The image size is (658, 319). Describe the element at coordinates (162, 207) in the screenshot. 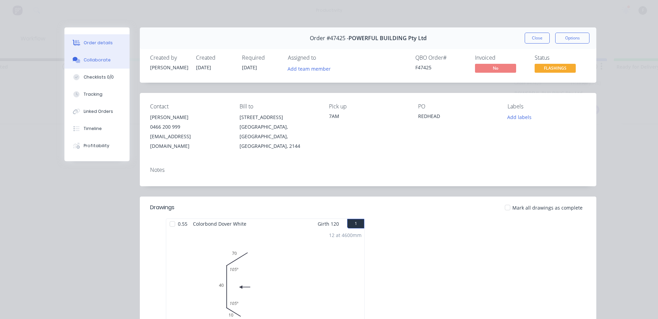

I see `div: Drawings` at that location.